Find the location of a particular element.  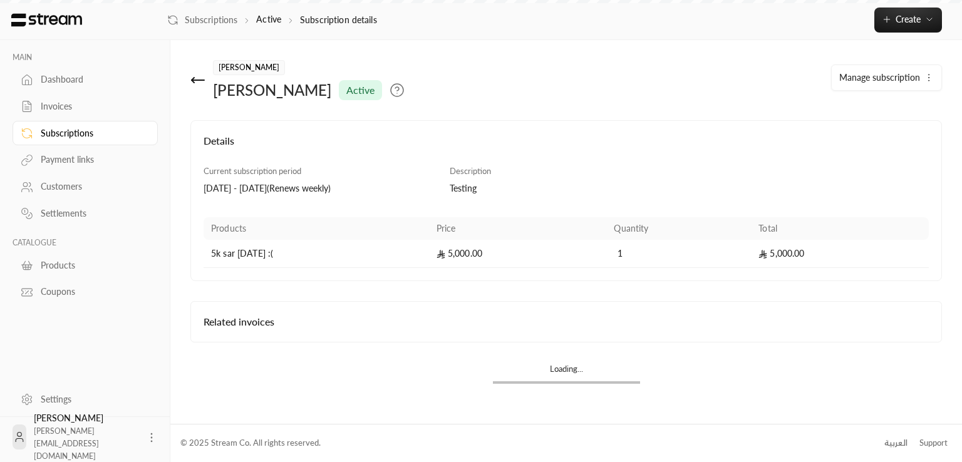

a: Coupons is located at coordinates (85, 292).